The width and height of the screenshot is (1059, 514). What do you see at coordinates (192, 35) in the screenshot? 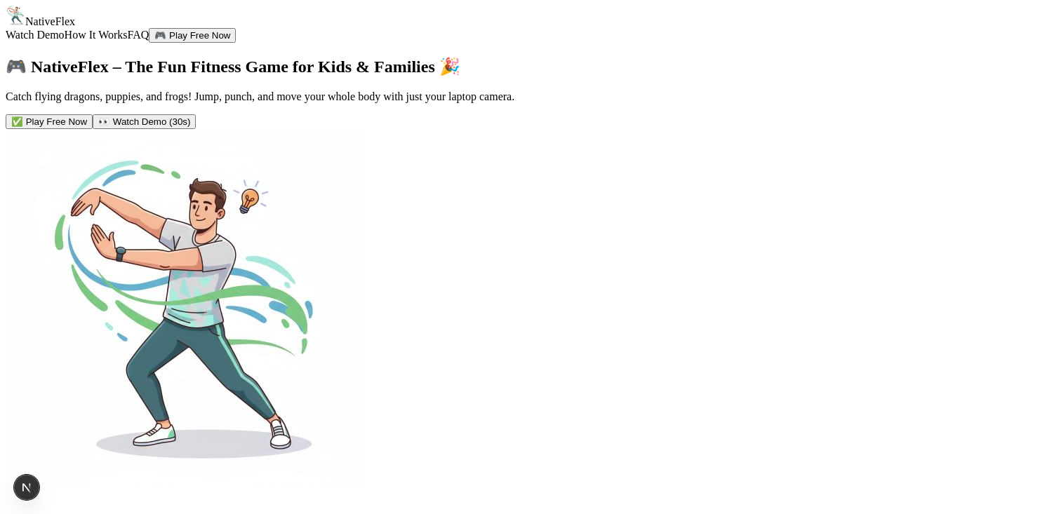
I see `button: 🎮 Play Free Now` at bounding box center [192, 35].